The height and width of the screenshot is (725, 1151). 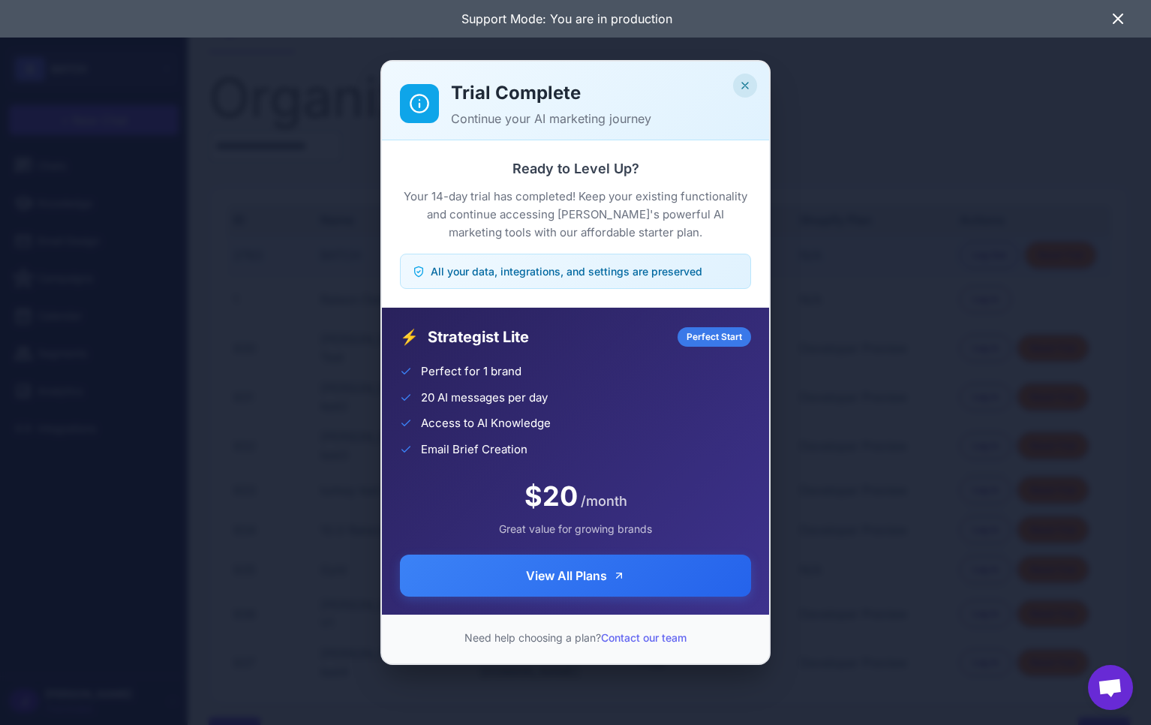 What do you see at coordinates (575, 528) in the screenshot?
I see `div: Great value for growing brands` at bounding box center [575, 528].